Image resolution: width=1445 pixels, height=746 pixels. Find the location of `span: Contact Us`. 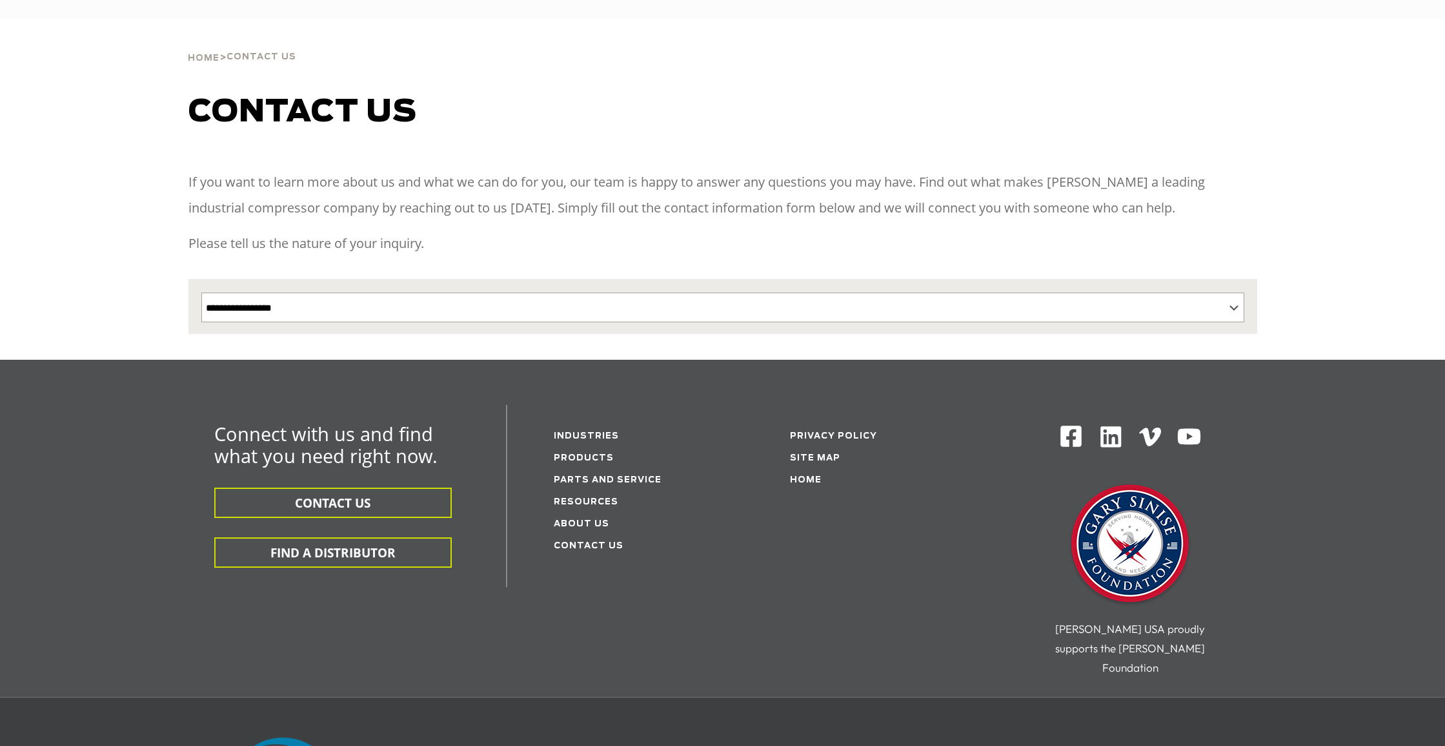

span: Contact Us is located at coordinates (261, 57).